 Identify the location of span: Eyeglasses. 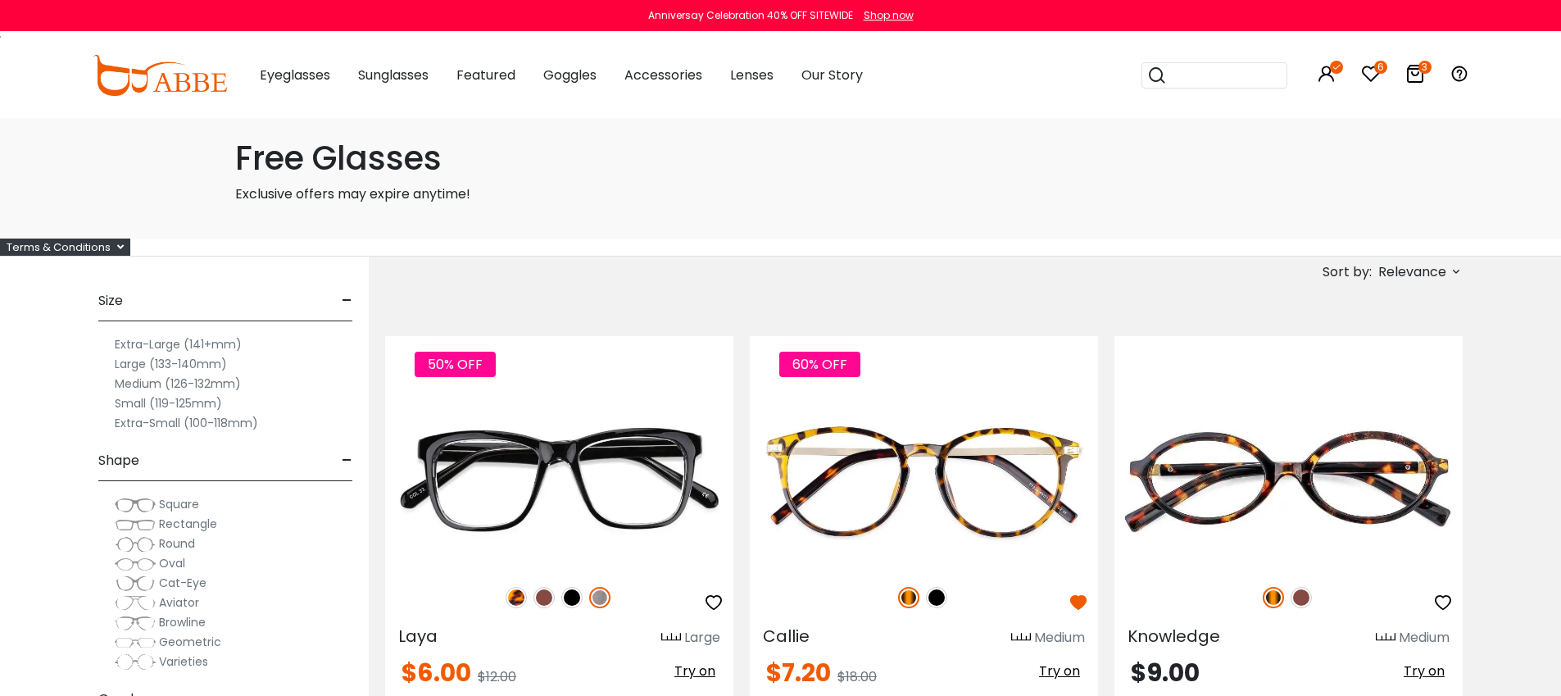
(295, 75).